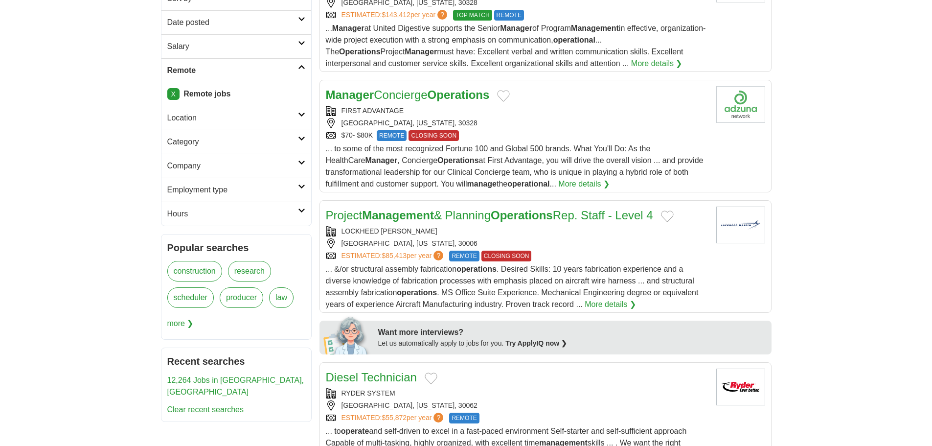  I want to click on img: Ryder System logo, so click(741, 387).